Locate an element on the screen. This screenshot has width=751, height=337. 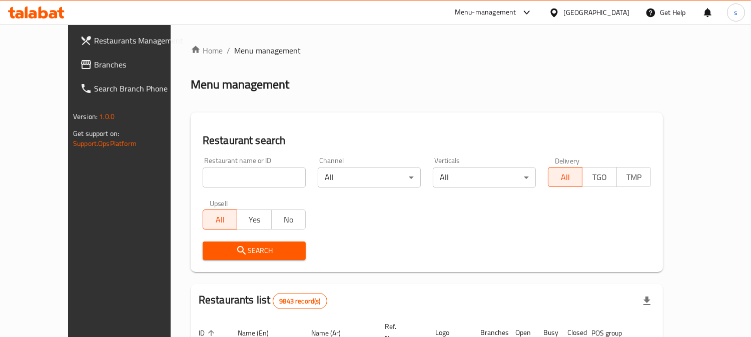
span: Yes is located at coordinates (254, 220).